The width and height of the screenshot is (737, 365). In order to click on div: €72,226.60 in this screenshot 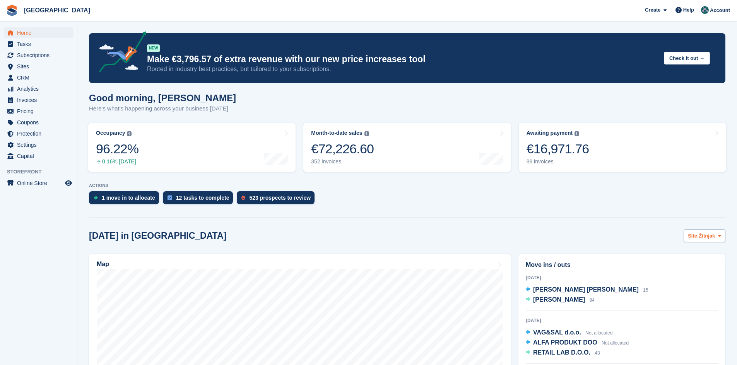, I will do `click(342, 149)`.